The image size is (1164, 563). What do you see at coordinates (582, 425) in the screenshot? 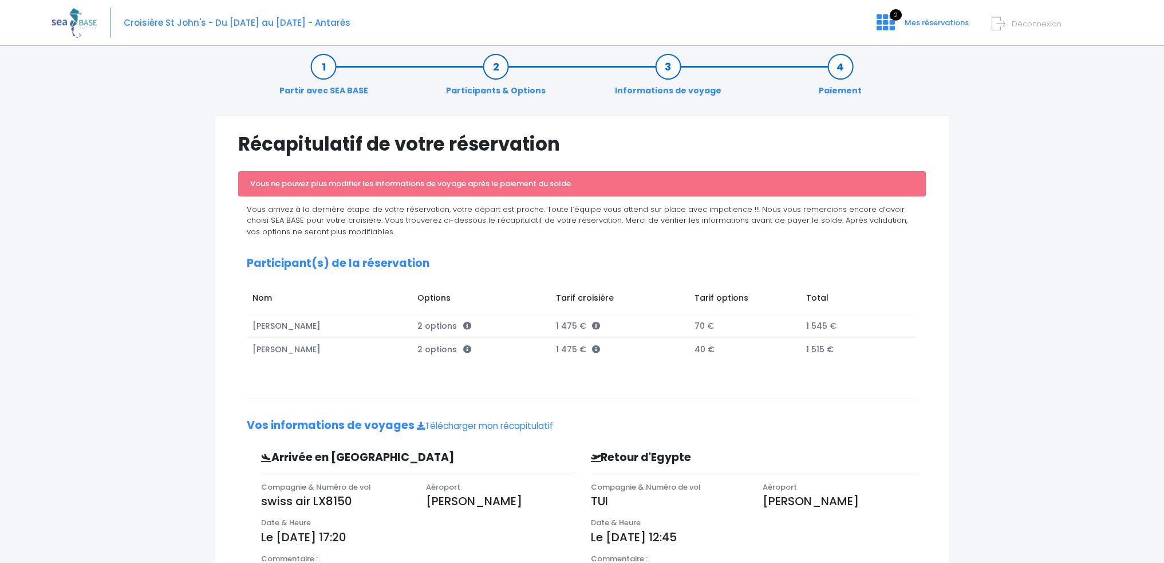
I see `h2: Vos informations de voyages` at bounding box center [582, 425].